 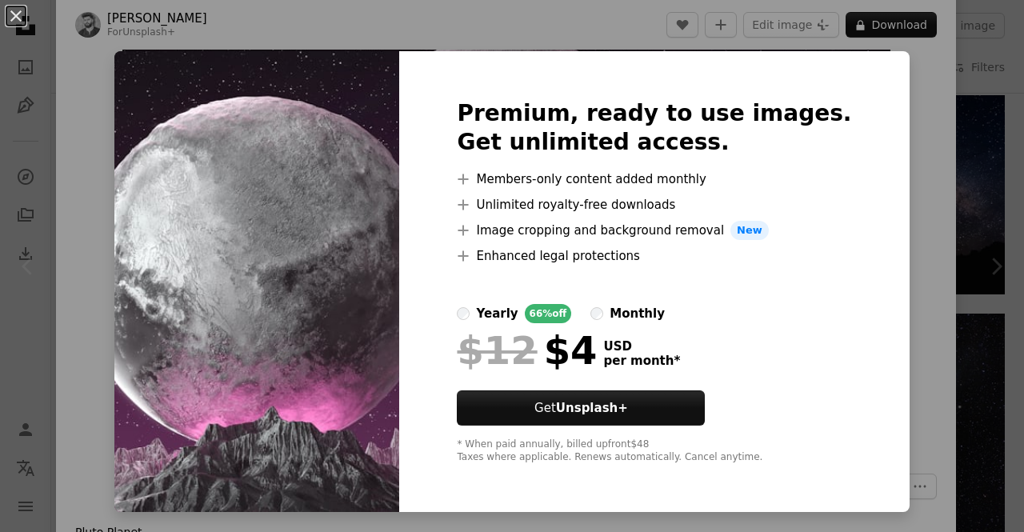 What do you see at coordinates (597, 314) in the screenshot?
I see `input: monthly` at bounding box center [597, 314].